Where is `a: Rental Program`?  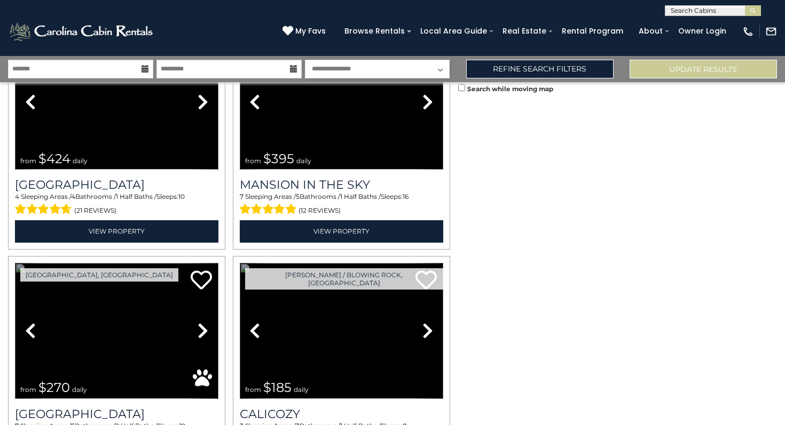 a: Rental Program is located at coordinates (592, 31).